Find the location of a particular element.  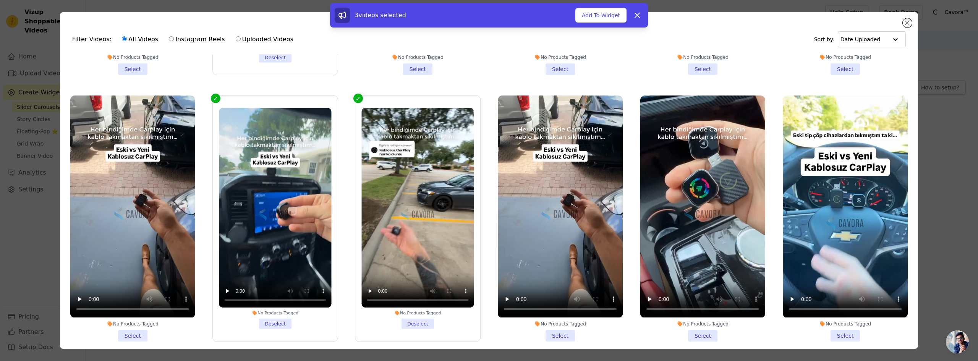

label: All Videos is located at coordinates (140, 39).